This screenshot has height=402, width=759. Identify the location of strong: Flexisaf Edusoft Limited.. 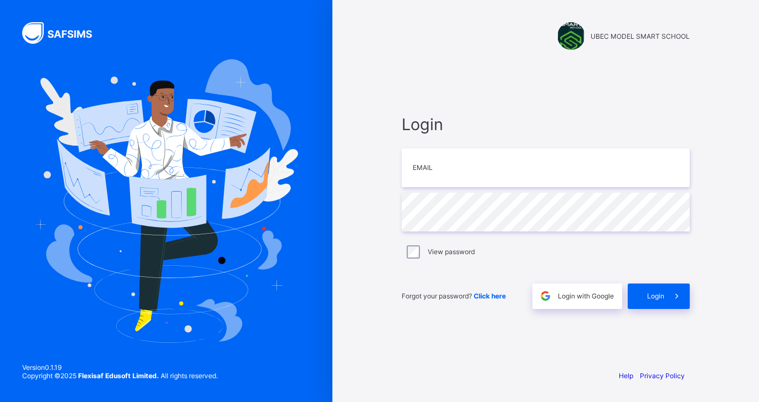
(119, 376).